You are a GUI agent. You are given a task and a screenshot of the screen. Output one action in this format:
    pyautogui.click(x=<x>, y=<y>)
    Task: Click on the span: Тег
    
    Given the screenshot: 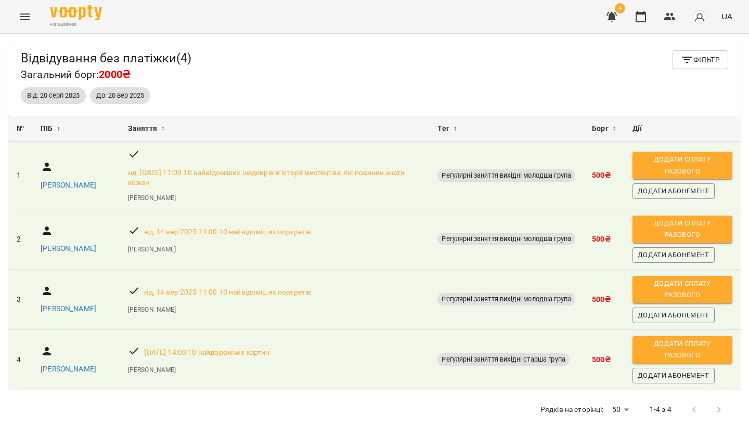 What is the action you would take?
    pyautogui.click(x=443, y=129)
    